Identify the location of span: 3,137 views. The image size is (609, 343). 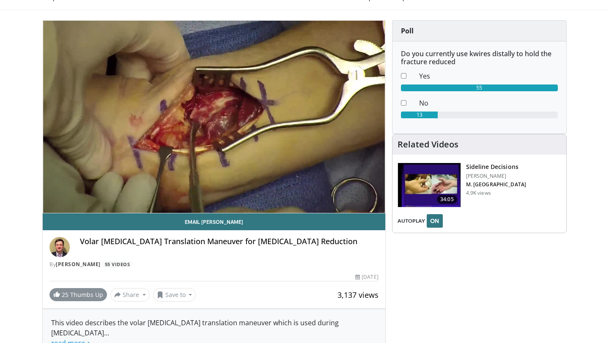
(358, 295).